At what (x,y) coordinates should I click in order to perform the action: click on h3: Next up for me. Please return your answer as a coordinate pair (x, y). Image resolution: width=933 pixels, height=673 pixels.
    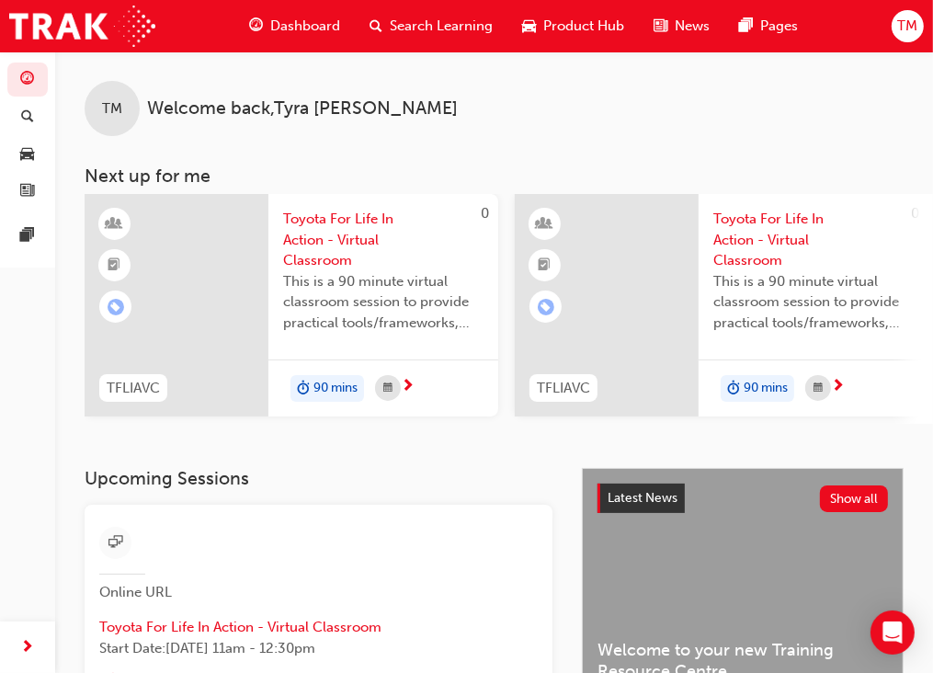
    Looking at the image, I should click on (494, 176).